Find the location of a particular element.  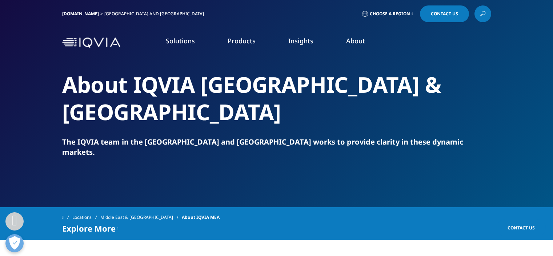

nav: Primary is located at coordinates (307, 43).